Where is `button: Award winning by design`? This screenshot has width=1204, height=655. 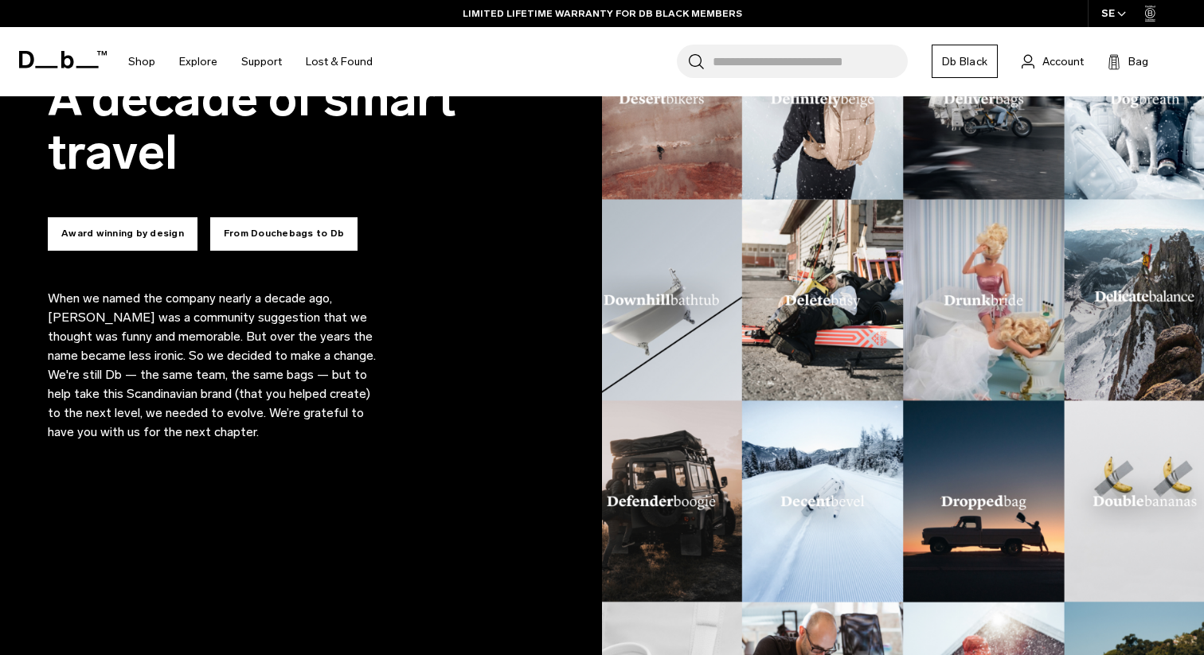 button: Award winning by design is located at coordinates (123, 234).